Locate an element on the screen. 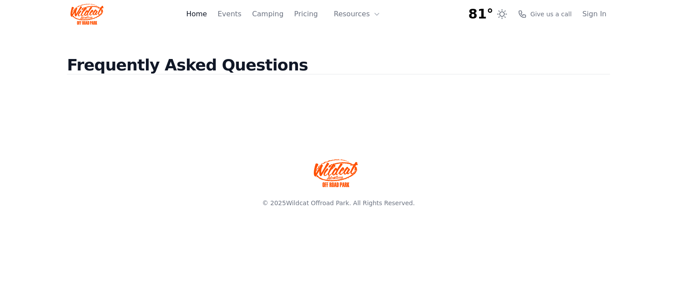  a: Give us a call is located at coordinates (545, 14).